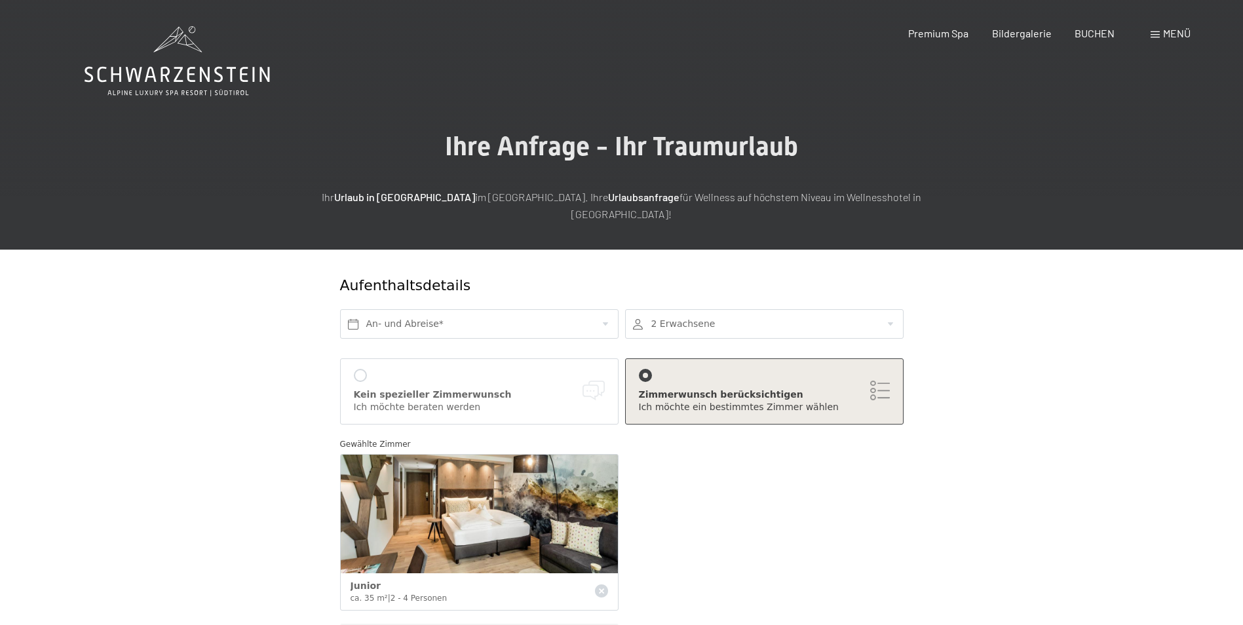  I want to click on span: Junior, so click(366, 586).